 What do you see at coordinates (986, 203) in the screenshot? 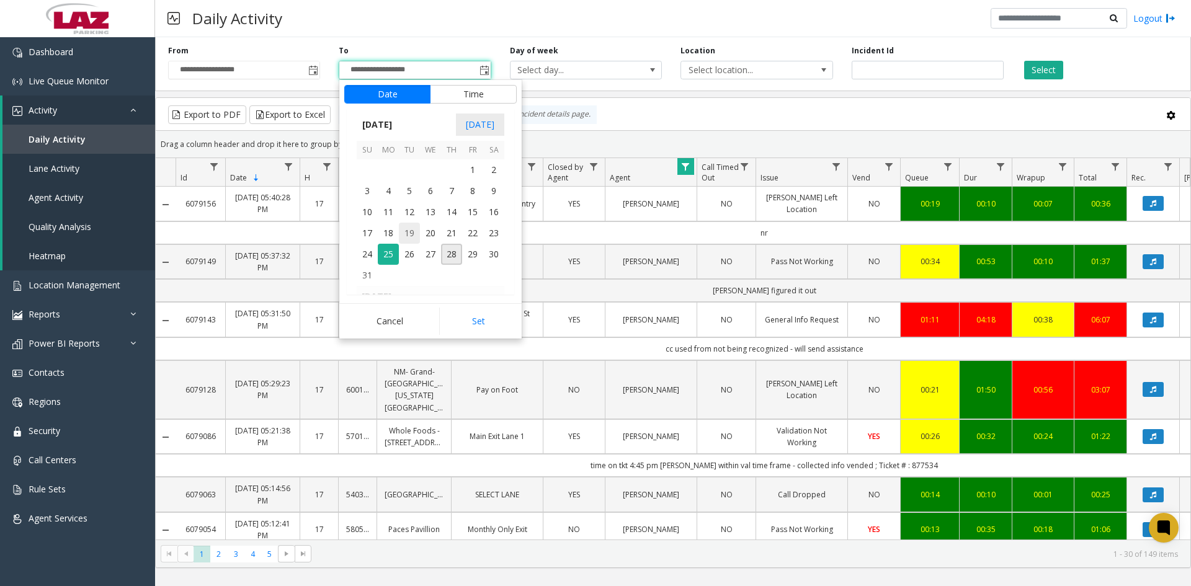
I see `div: 00:10` at bounding box center [986, 203].